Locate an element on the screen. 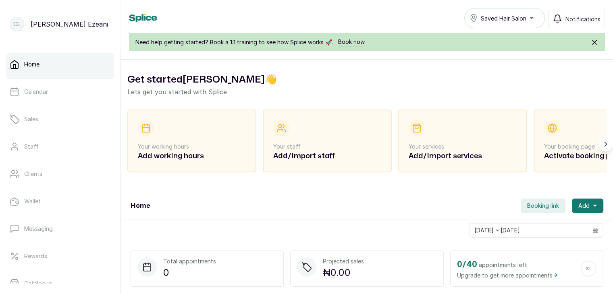  span: Add is located at coordinates (584, 206).